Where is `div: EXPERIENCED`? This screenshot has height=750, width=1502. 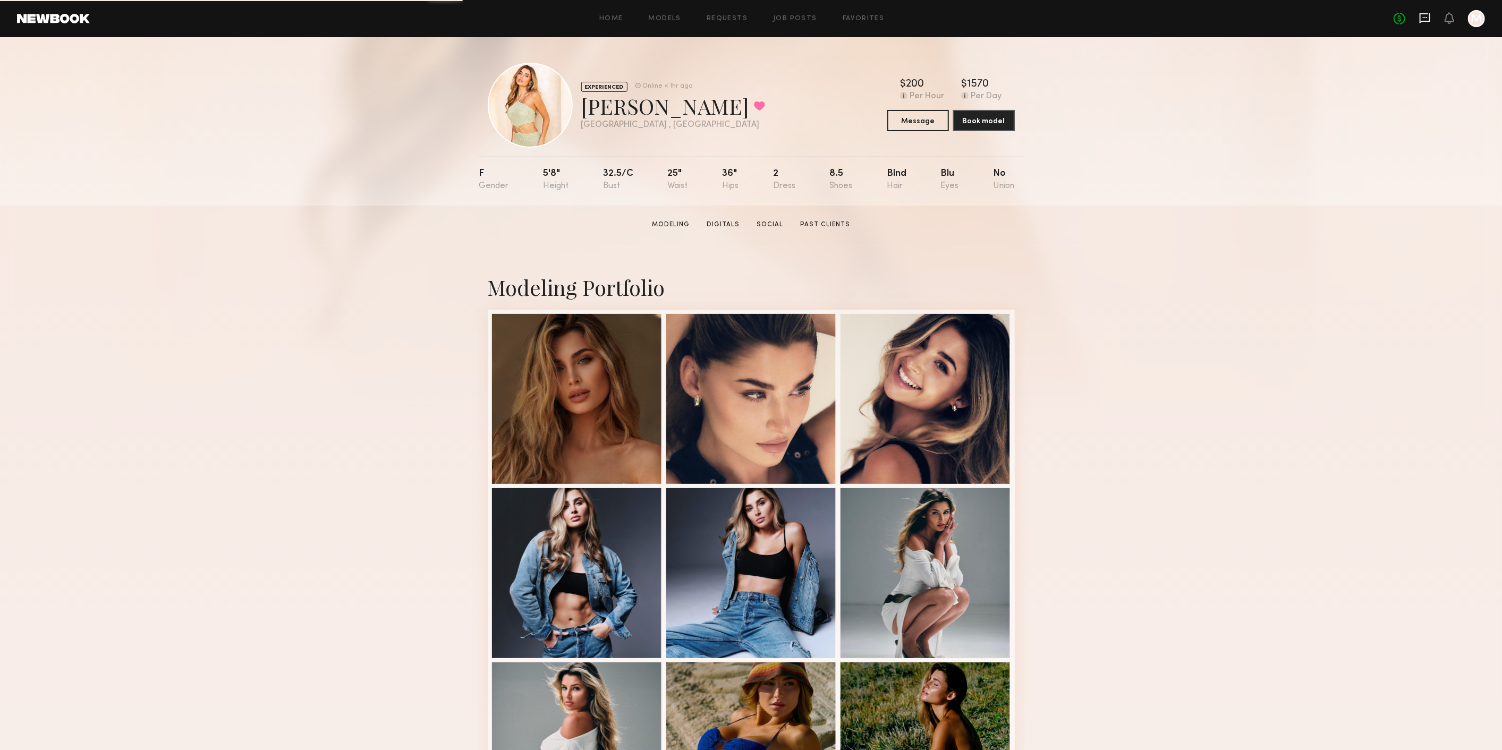
div: EXPERIENCED is located at coordinates (604, 87).